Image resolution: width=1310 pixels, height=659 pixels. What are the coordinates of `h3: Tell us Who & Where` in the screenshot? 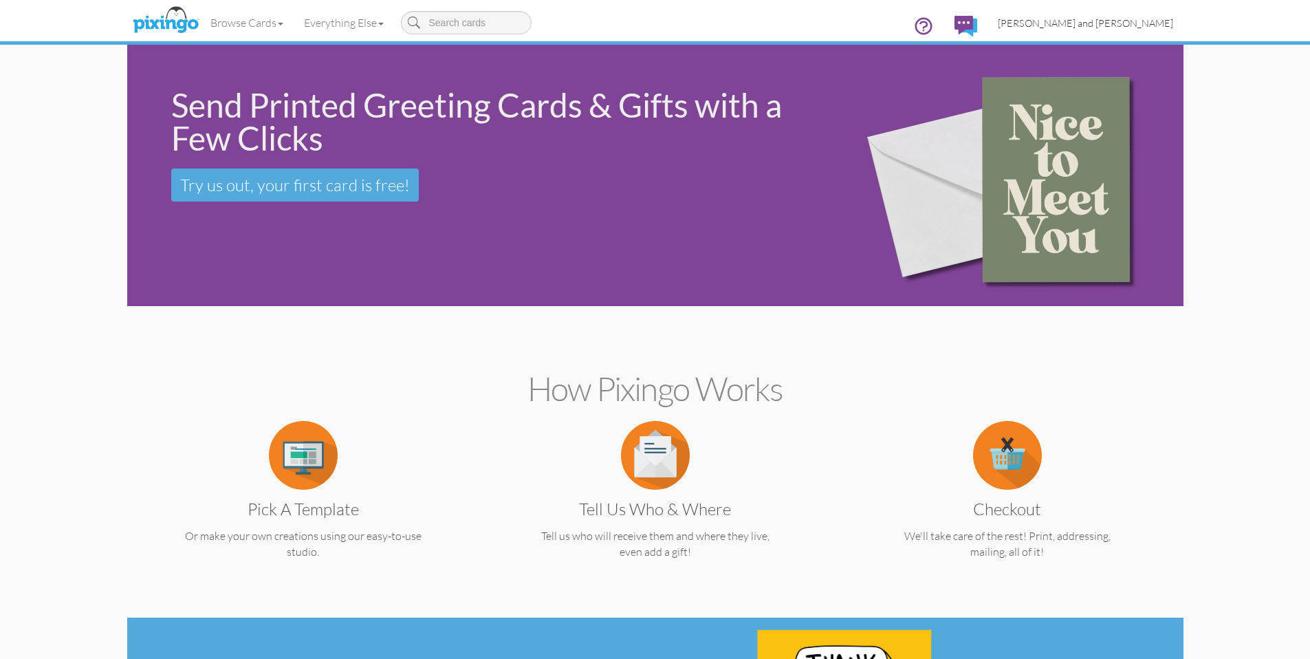 It's located at (655, 509).